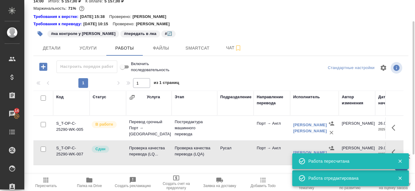  Describe the element at coordinates (235, 152) in the screenshot. I see `td: Русал` at that location.